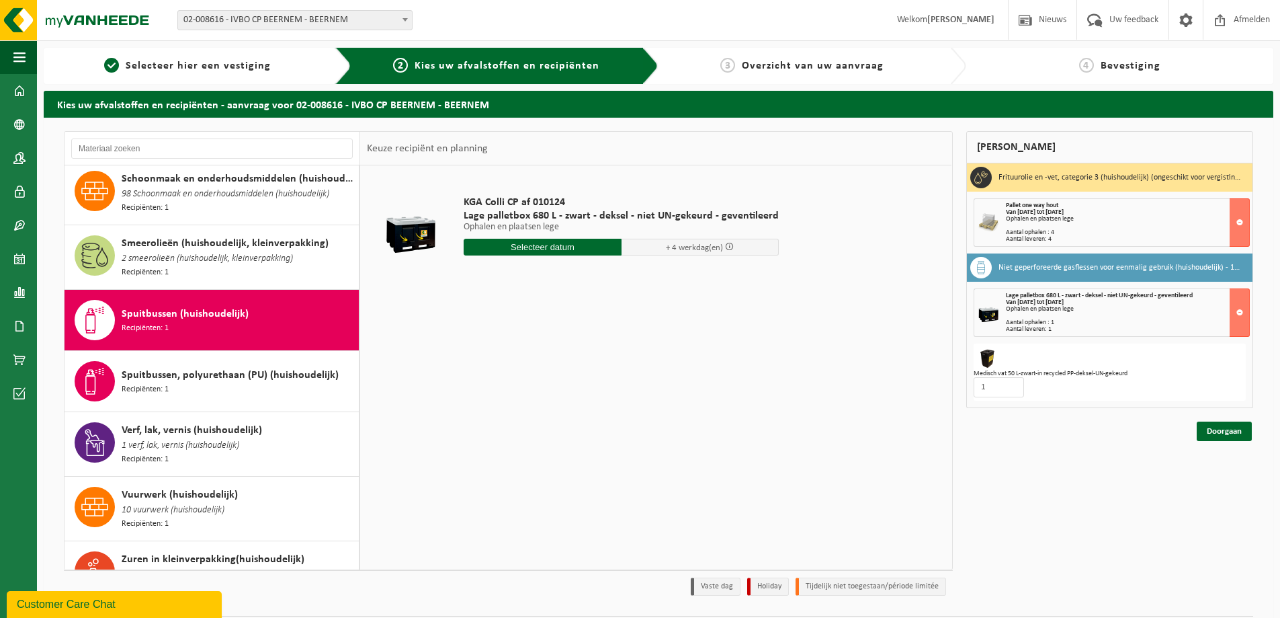  What do you see at coordinates (1032, 205) in the screenshot?
I see `span: Pallet one way hout` at bounding box center [1032, 205].